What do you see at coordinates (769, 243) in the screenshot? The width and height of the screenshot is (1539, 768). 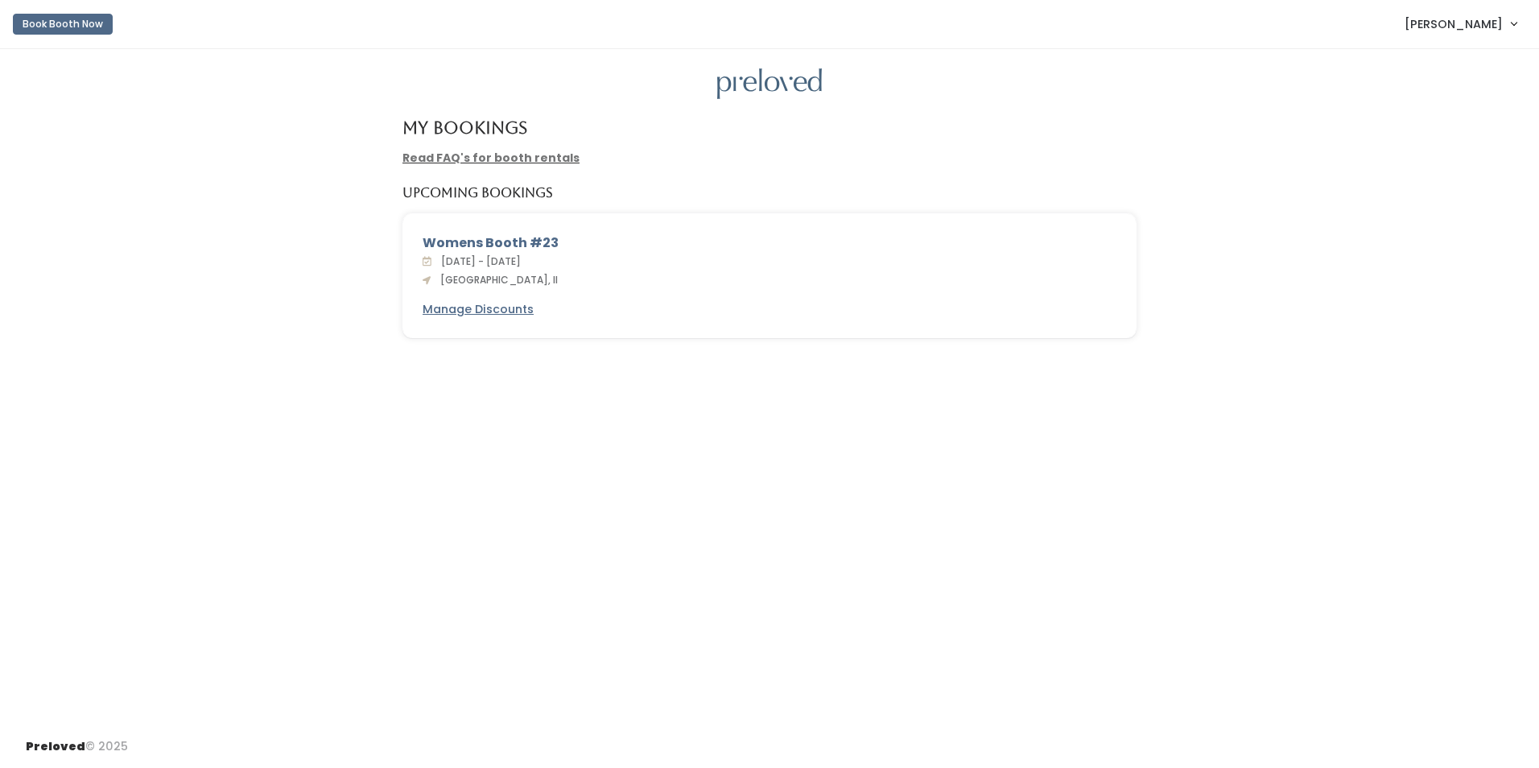 I see `div: Womens Booth #23` at bounding box center [769, 243].